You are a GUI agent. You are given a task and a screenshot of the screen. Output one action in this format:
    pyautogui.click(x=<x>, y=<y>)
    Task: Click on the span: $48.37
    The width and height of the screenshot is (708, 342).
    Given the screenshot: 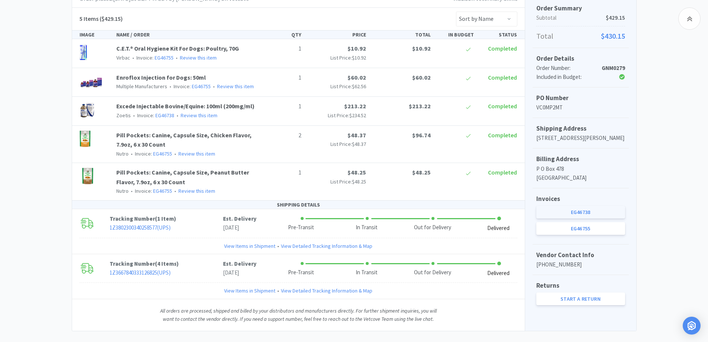 What is the action you would take?
    pyautogui.click(x=359, y=144)
    